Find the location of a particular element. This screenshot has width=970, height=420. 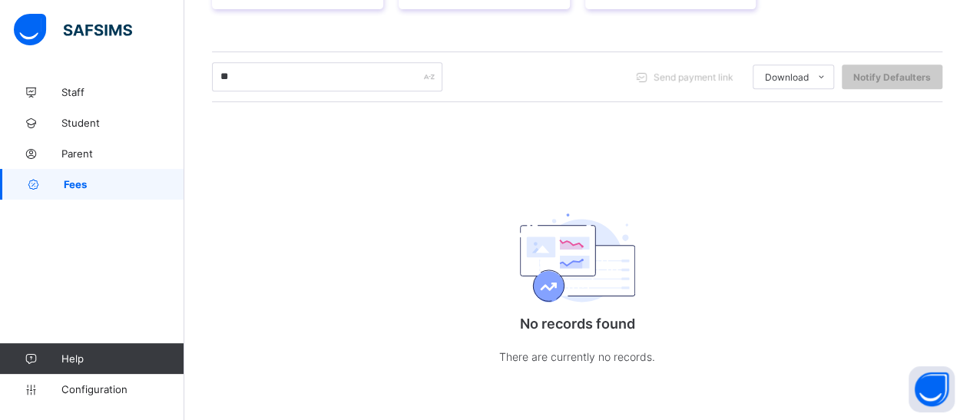

button: Open asap is located at coordinates (931, 389).